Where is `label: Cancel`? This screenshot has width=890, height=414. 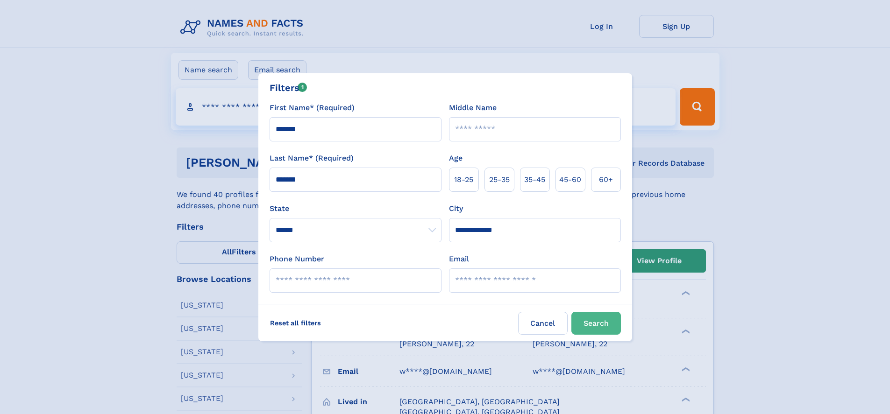
label: Cancel is located at coordinates (543, 323).